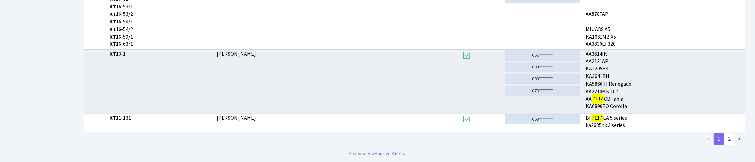 The width and height of the screenshot is (755, 162). Describe the element at coordinates (664, 81) in the screenshot. I see `span: AA3614IK AA2121AP KA2205EX KA3641BH КА5866ІН Renegade AA2210MK 107 AA CB Fabia KA6896EO Corolla` at that location.